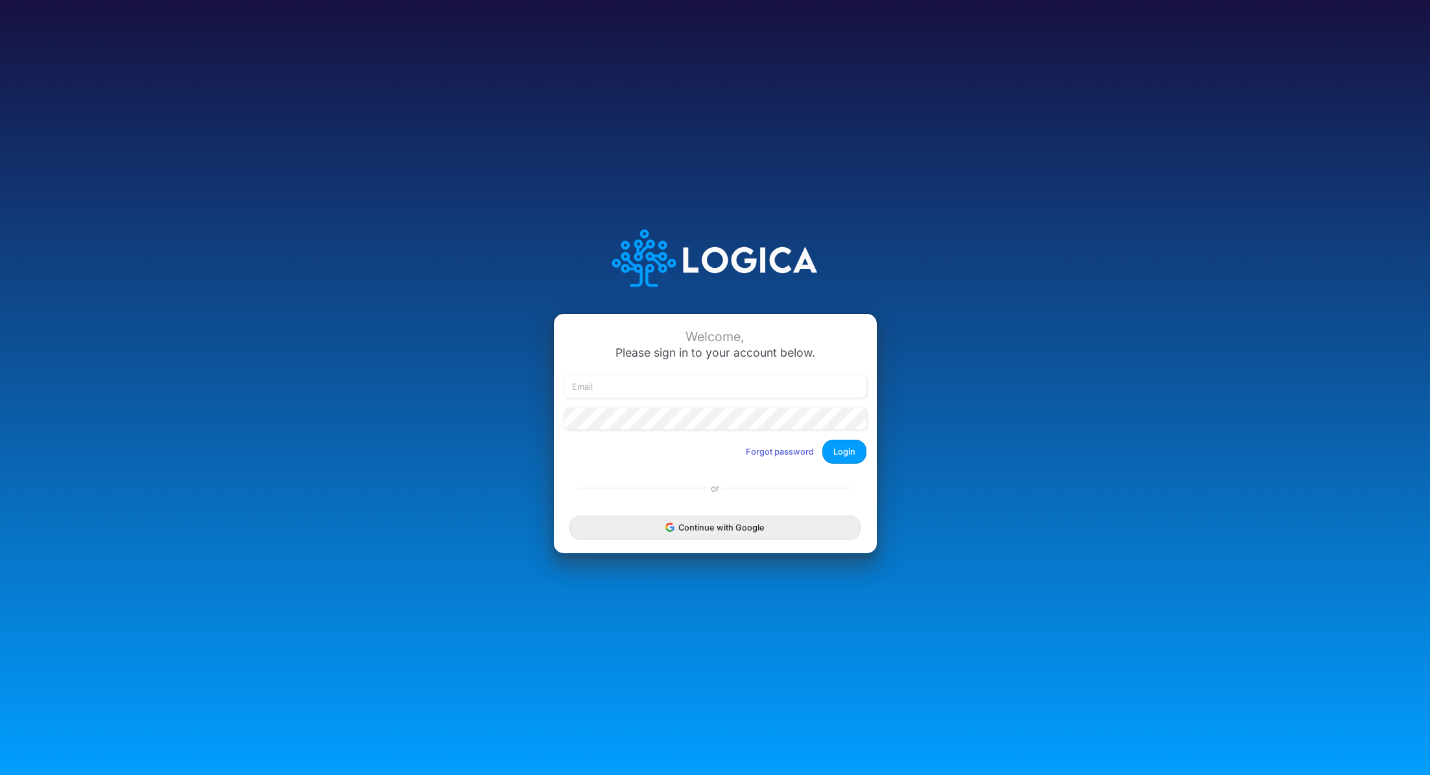  Describe the element at coordinates (844, 451) in the screenshot. I see `button: Login` at that location.